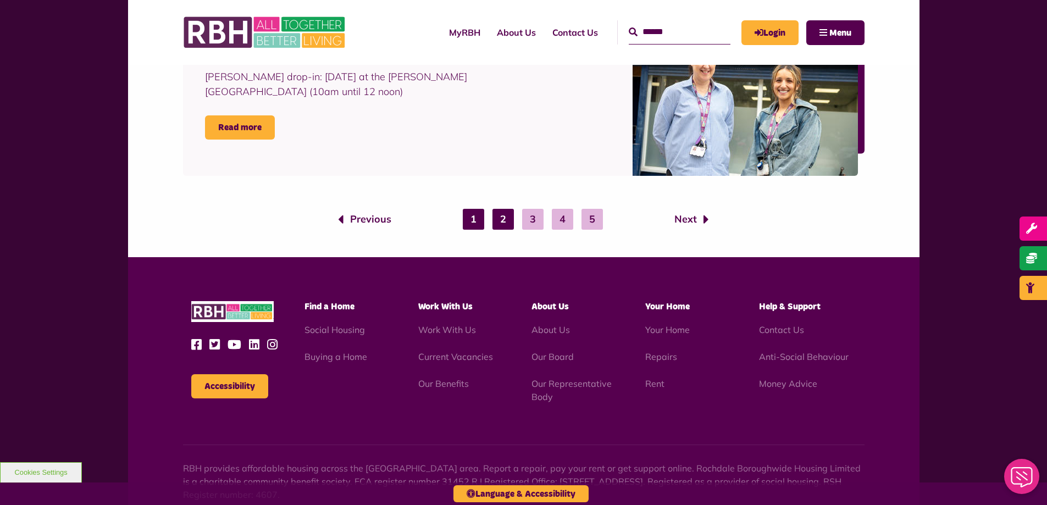 The width and height of the screenshot is (1047, 505). What do you see at coordinates (473, 219) in the screenshot?
I see `a: 1` at bounding box center [473, 219].